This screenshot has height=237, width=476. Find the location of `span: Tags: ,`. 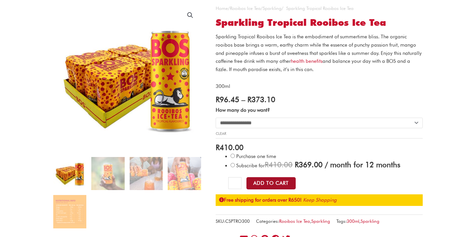

span: Tags: , is located at coordinates (358, 221).